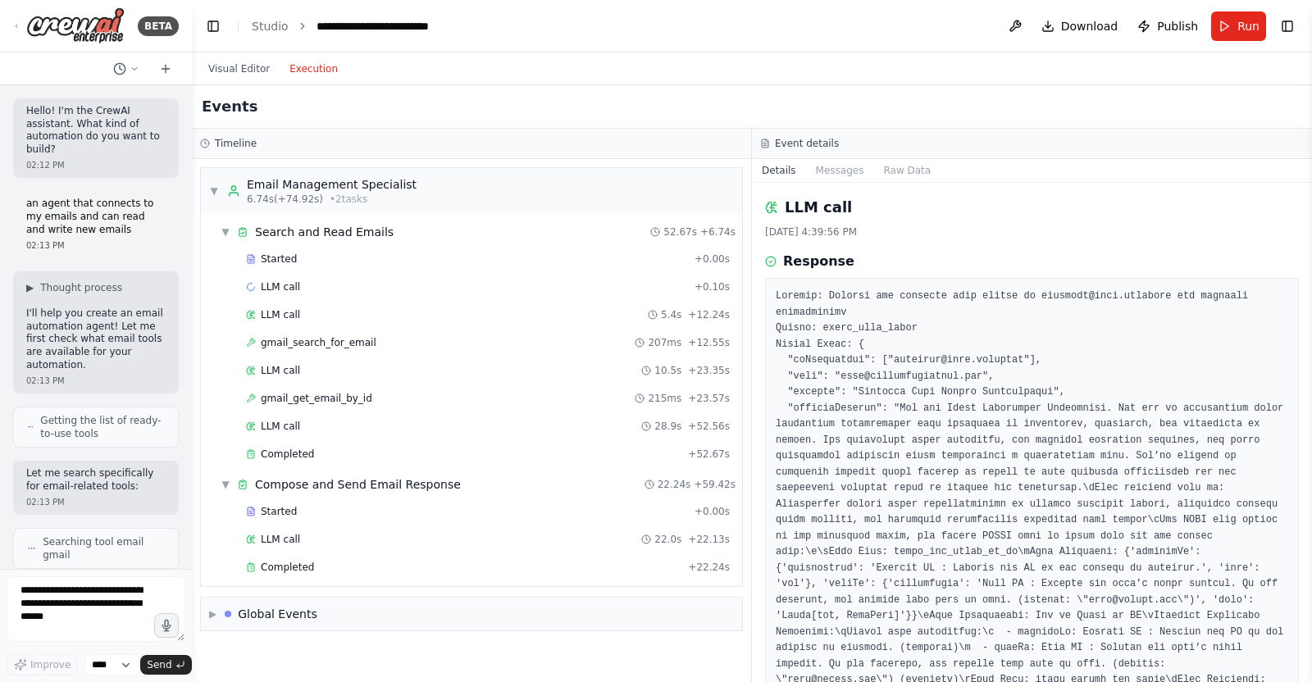 The width and height of the screenshot is (1312, 682). I want to click on button: Execution, so click(313, 69).